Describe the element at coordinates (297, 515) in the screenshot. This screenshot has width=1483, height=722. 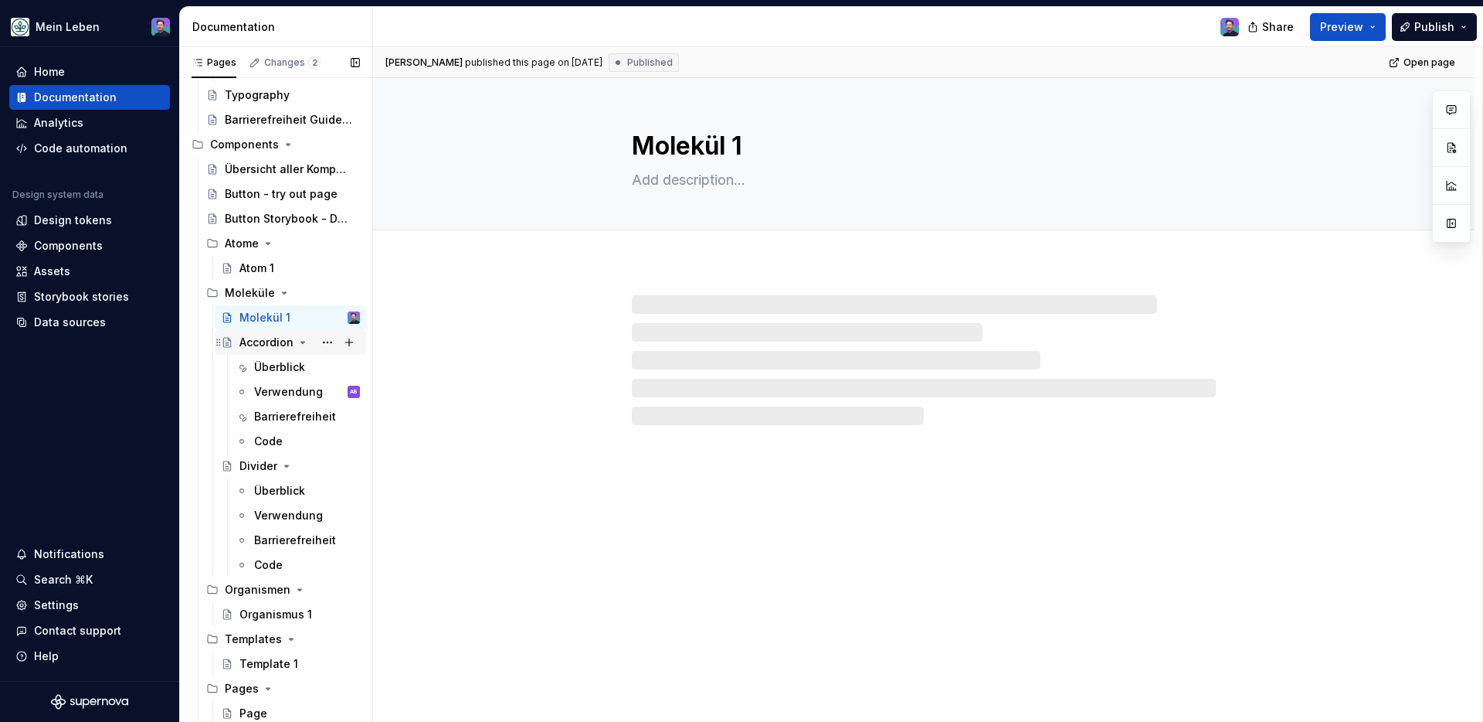
I see `a: Verwendung` at that location.